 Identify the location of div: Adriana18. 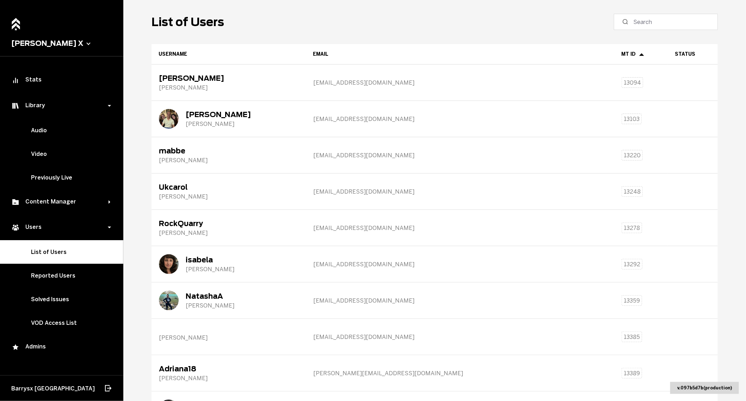
(183, 369).